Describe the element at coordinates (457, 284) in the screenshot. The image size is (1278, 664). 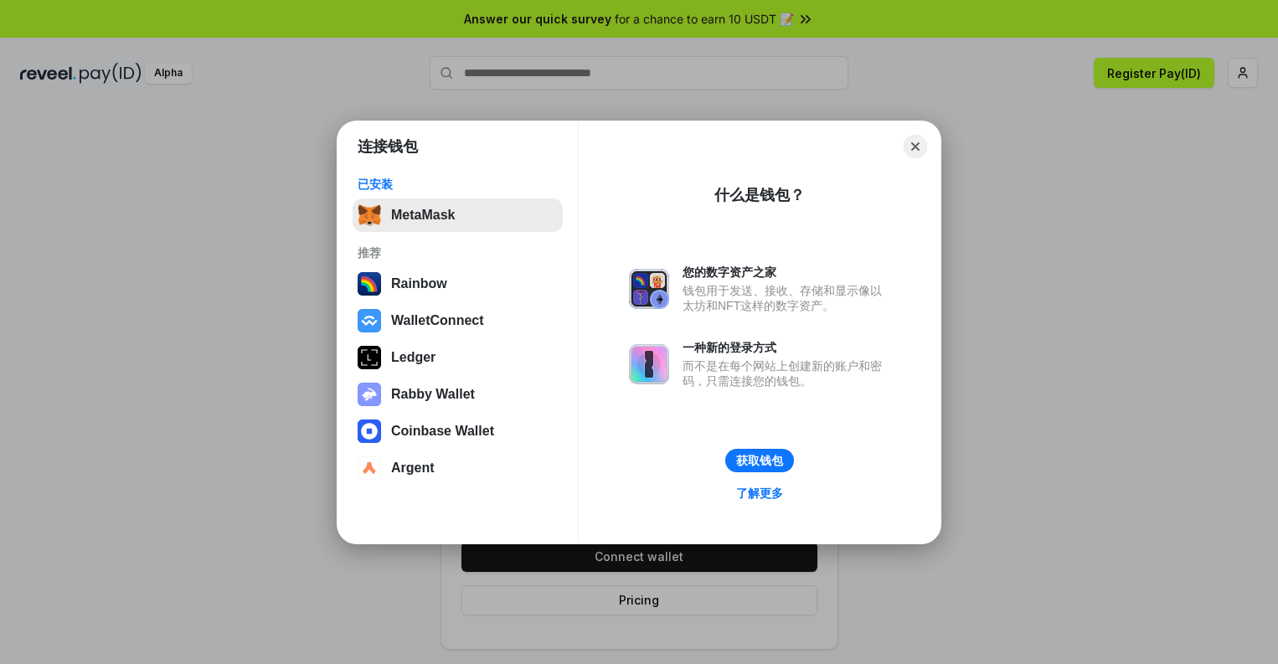
I see `button: Rainbow` at that location.